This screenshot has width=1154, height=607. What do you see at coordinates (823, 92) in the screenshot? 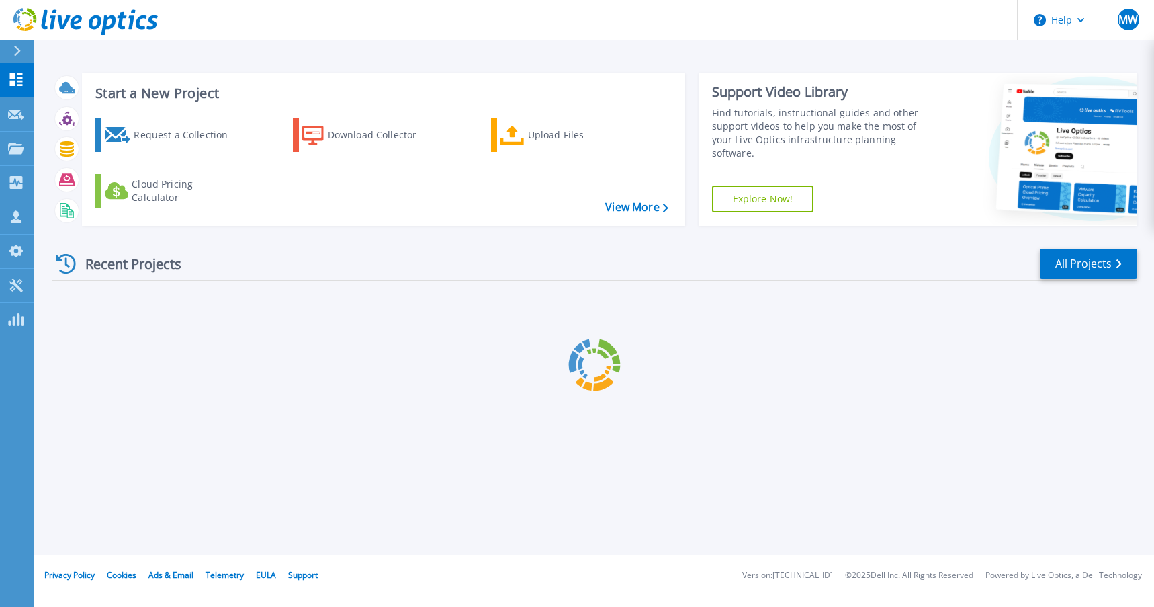
I see `div: Support Video Library` at bounding box center [823, 92].